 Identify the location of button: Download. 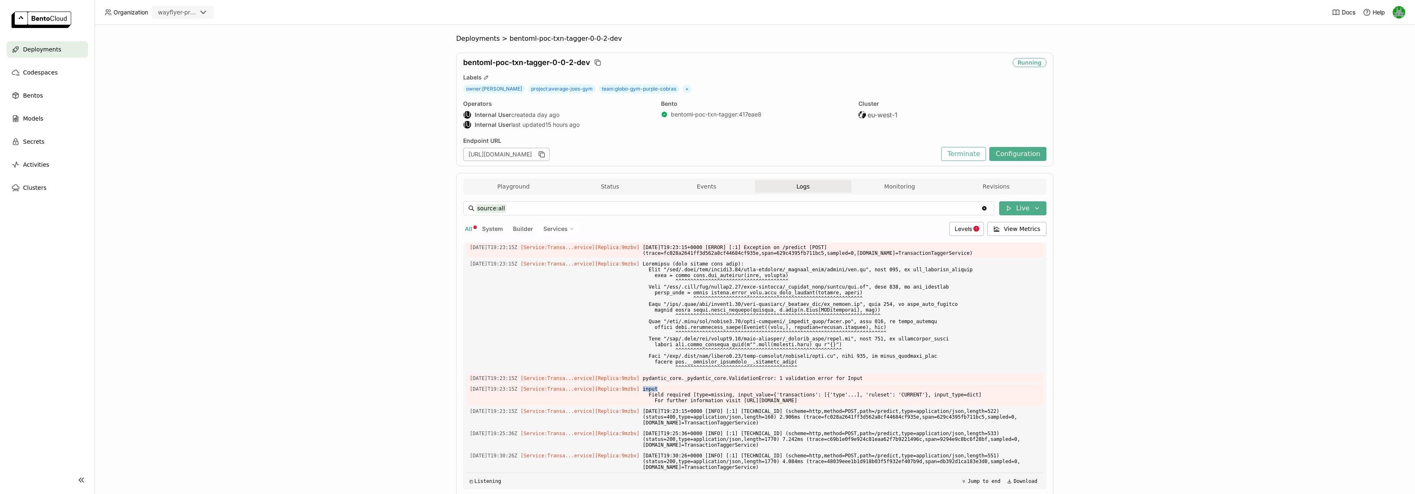
(1022, 481).